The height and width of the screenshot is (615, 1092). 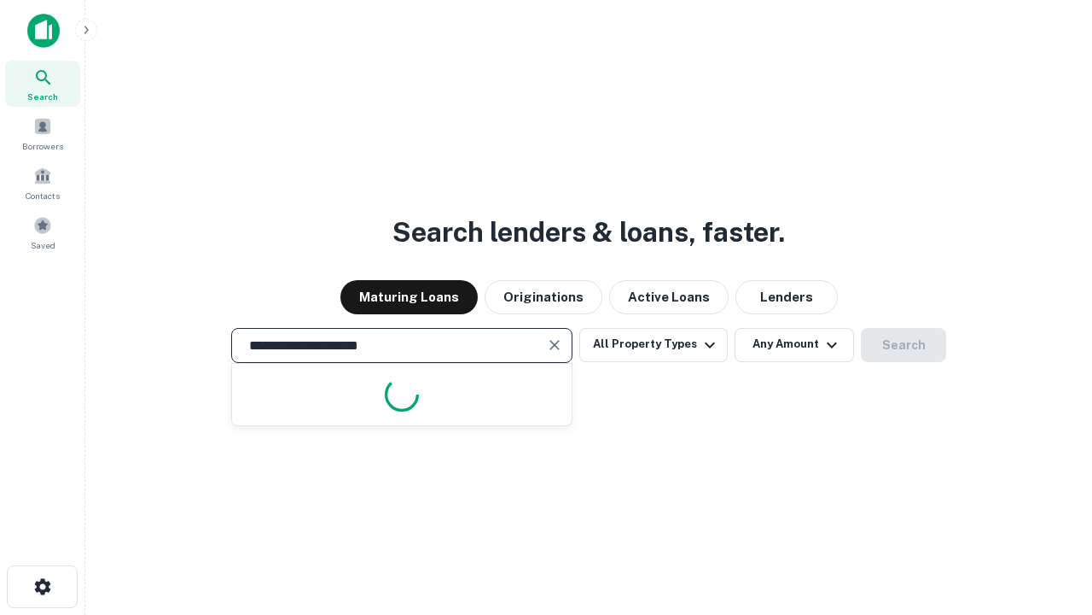 I want to click on div: Borrowers, so click(x=43, y=133).